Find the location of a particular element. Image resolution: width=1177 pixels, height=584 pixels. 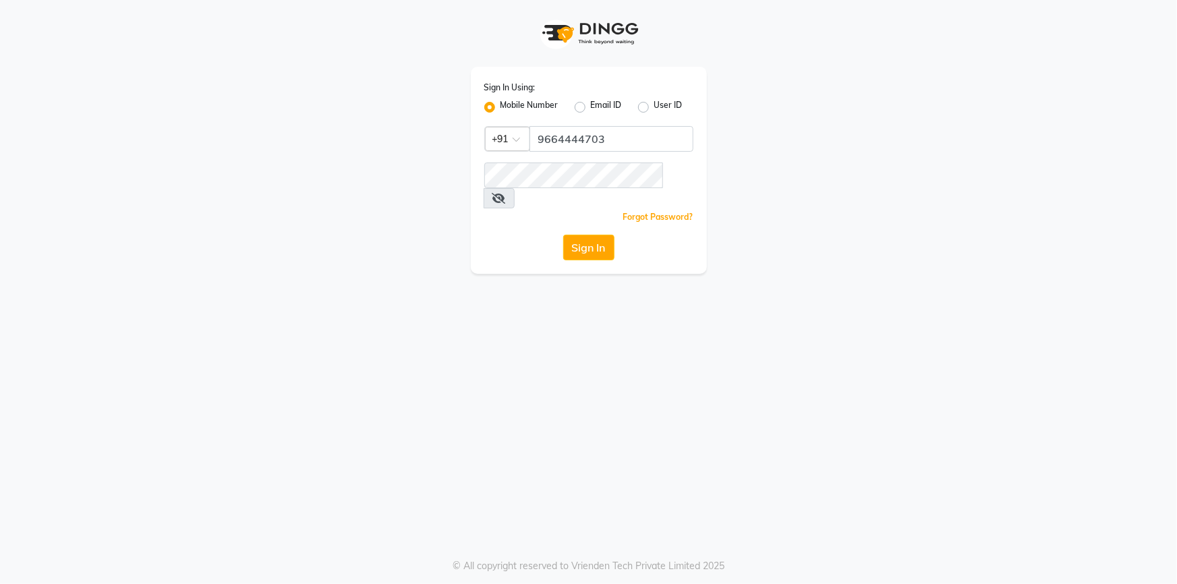

label: Mobile Number is located at coordinates (529, 107).